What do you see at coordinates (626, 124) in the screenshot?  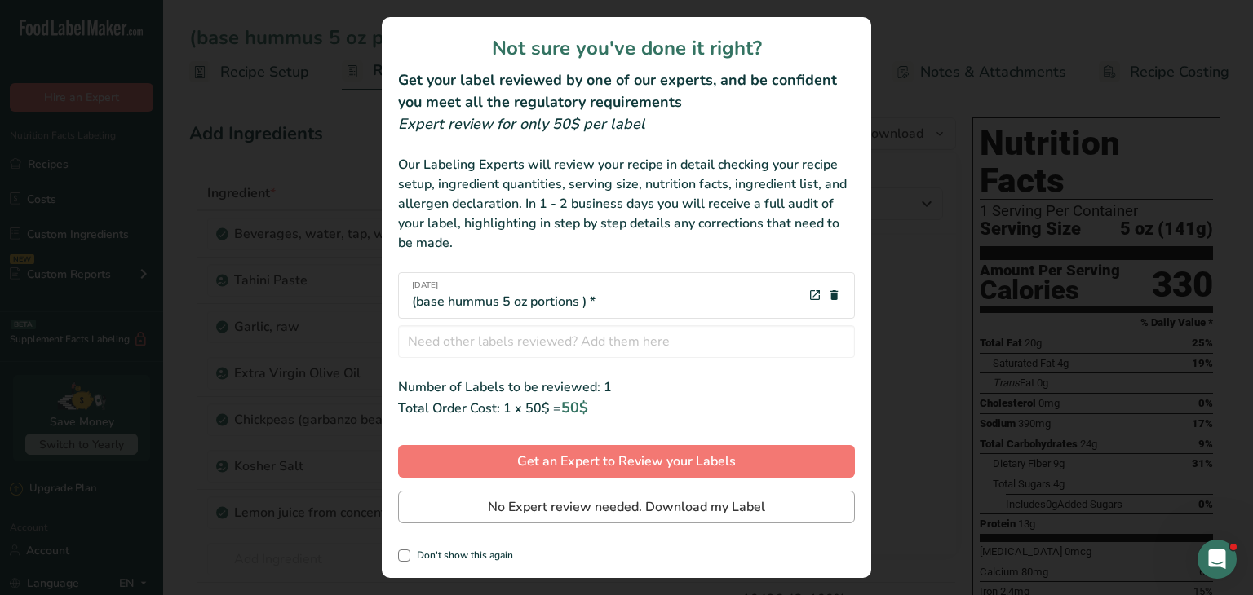 I see `div: Expert review for only 50$ per label` at bounding box center [626, 124].